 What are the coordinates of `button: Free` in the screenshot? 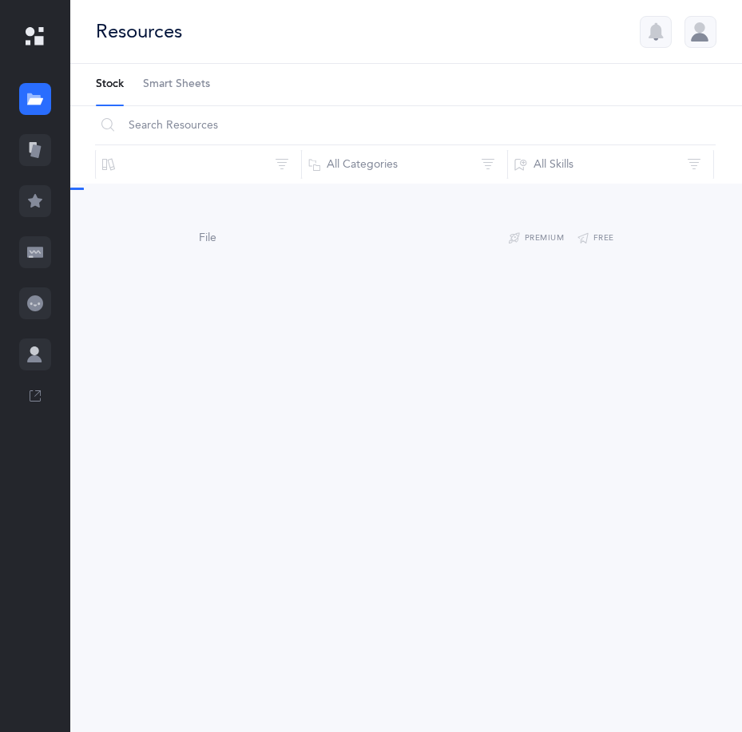 It's located at (595, 239).